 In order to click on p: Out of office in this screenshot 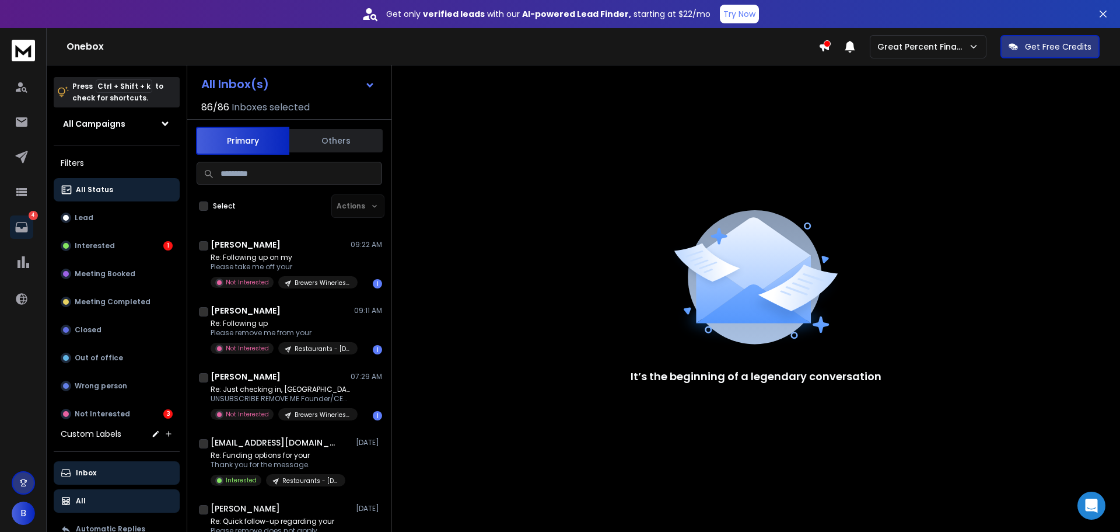, I will do `click(99, 358)`.